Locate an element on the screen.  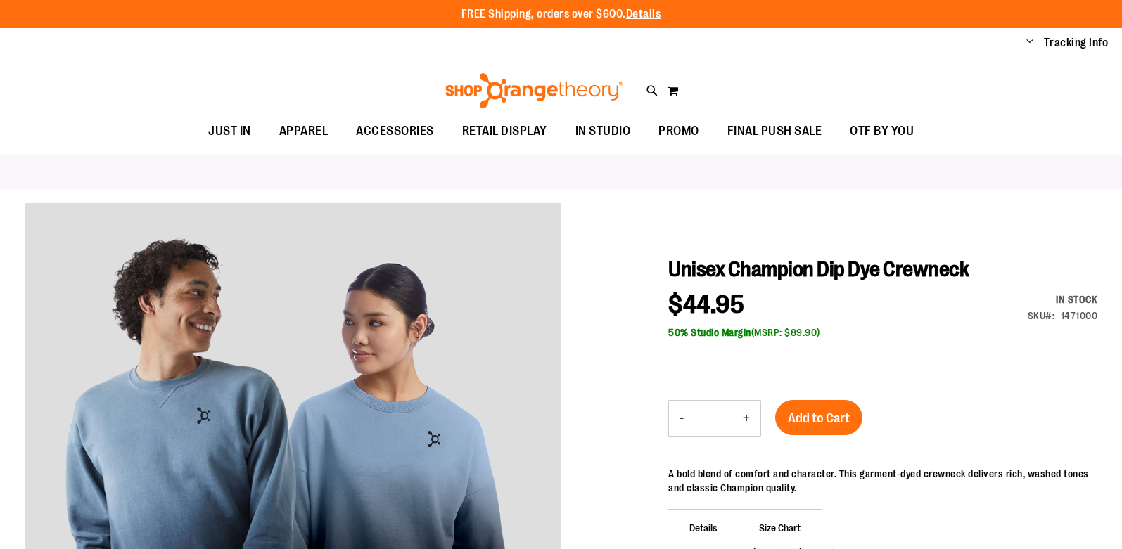
a: OTF BY YOU is located at coordinates (881, 131).